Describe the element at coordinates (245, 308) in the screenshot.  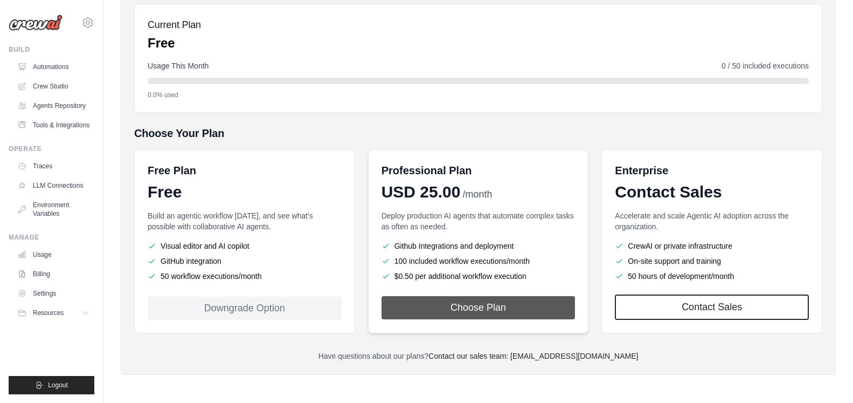
I see `div: Downgrade Option` at that location.